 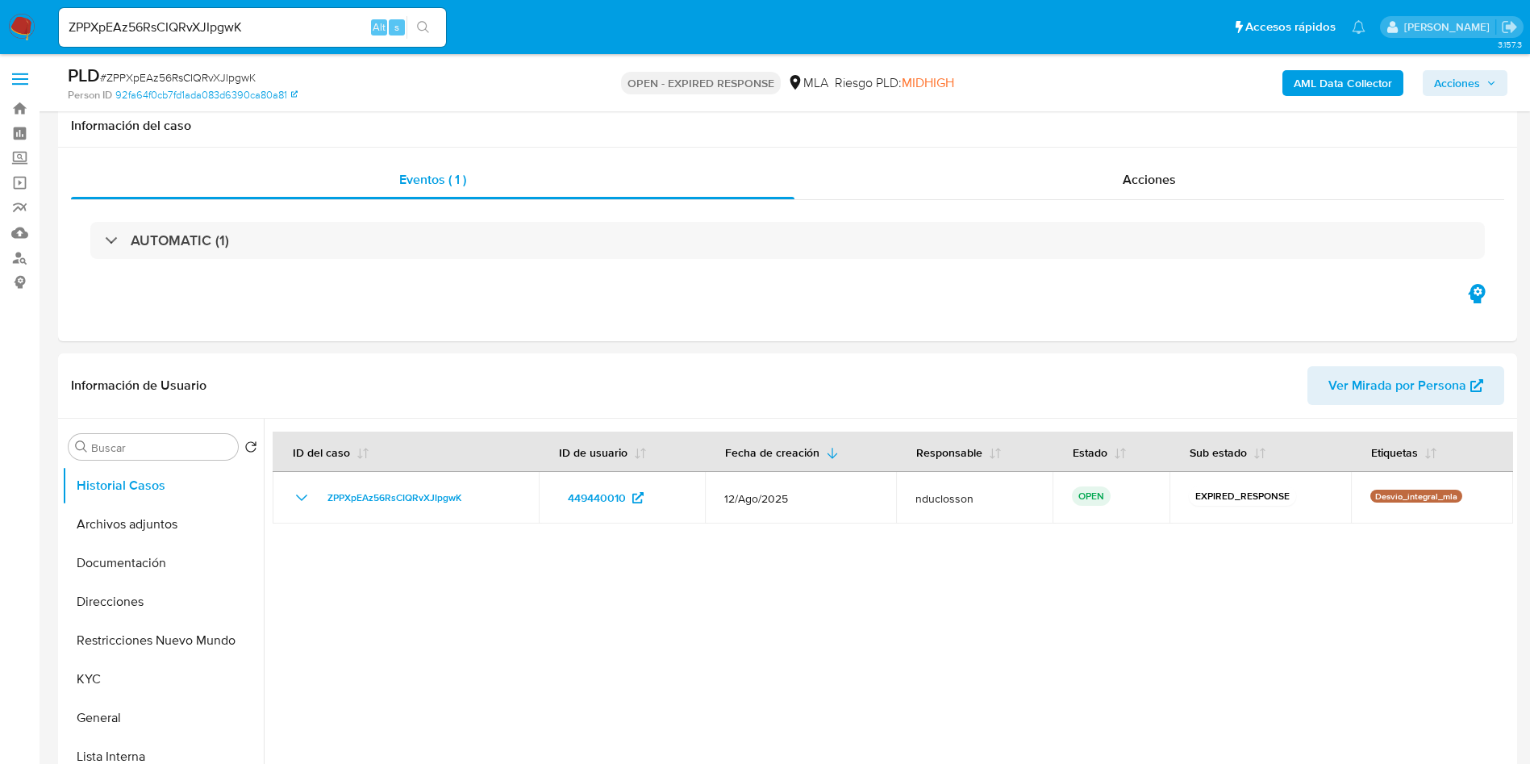 I want to click on button: Direcciones, so click(x=163, y=602).